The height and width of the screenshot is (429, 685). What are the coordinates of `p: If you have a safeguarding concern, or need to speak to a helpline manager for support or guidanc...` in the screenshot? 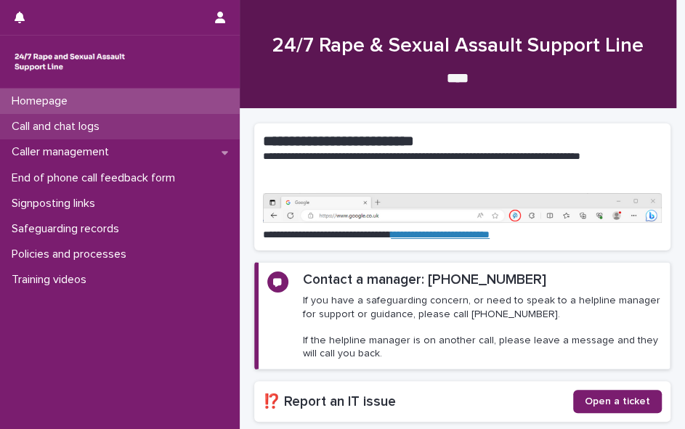 It's located at (482, 327).